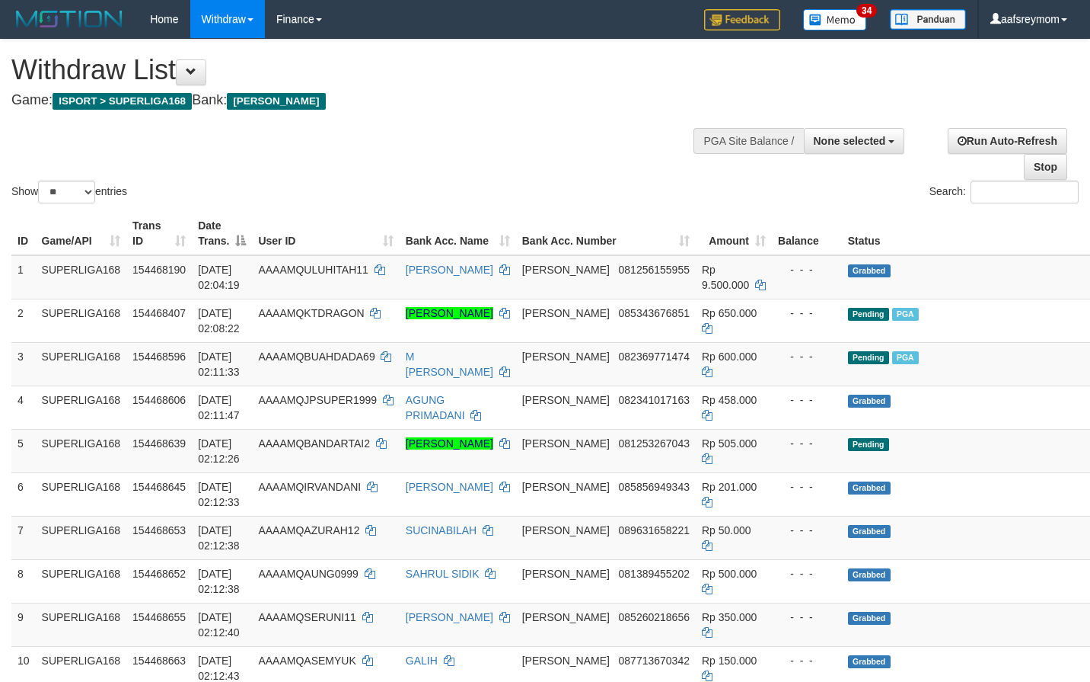  What do you see at coordinates (606, 233) in the screenshot?
I see `th: Bank Acc. Number: activate to sort column ascending` at bounding box center [606, 233].